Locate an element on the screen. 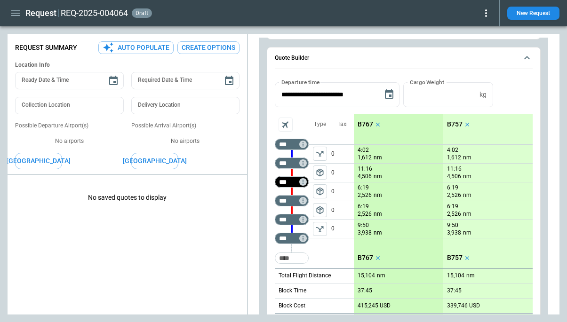  button: Auto Populate is located at coordinates (136, 48).